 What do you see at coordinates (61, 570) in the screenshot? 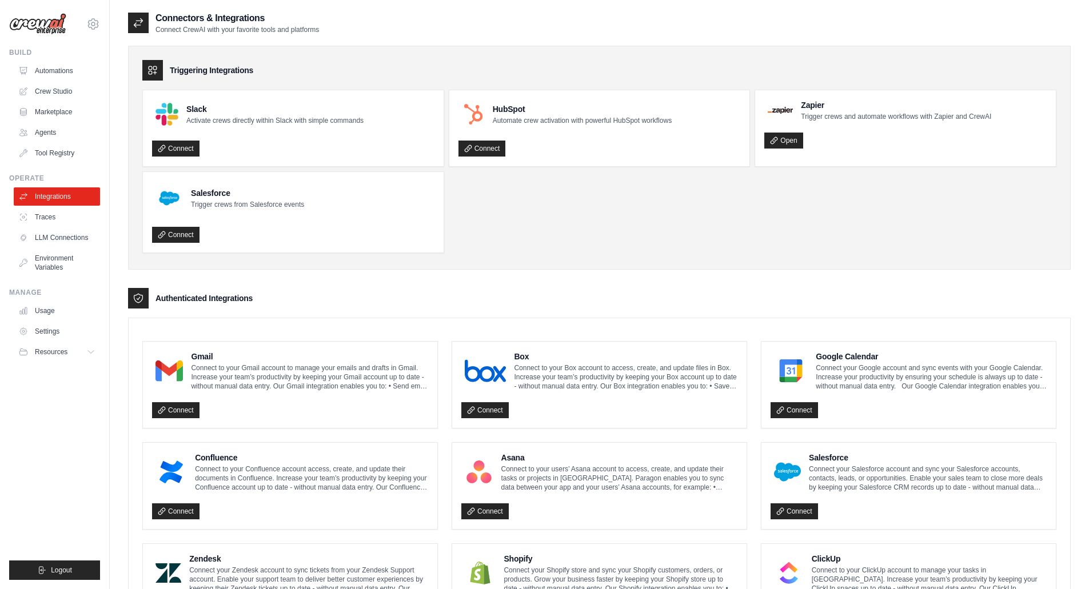
I see `span: Logout` at bounding box center [61, 570].